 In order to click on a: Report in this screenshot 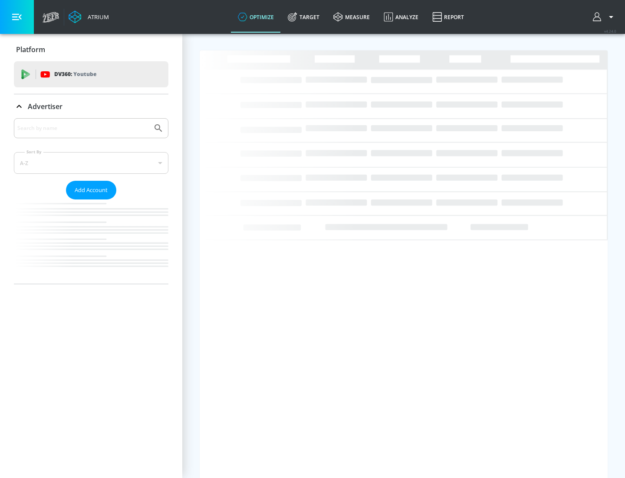, I will do `click(448, 17)`.